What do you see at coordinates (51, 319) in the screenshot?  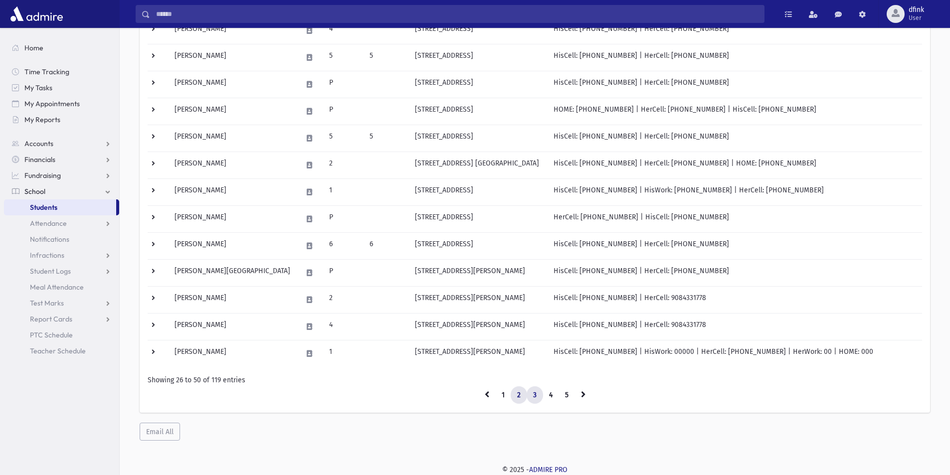 I see `span: Report Cards` at bounding box center [51, 319].